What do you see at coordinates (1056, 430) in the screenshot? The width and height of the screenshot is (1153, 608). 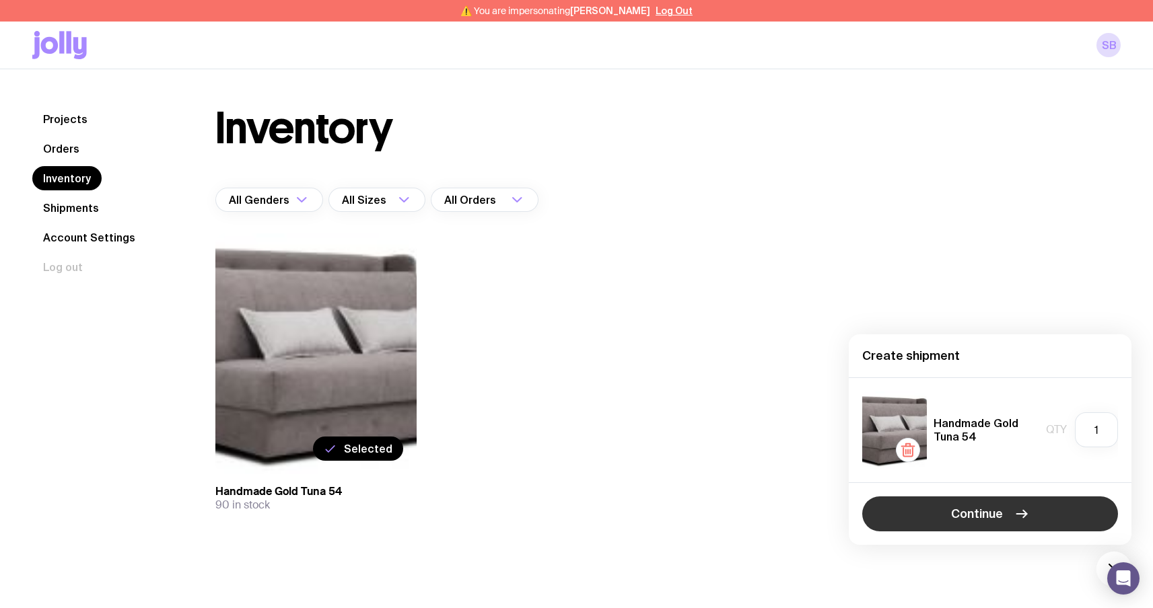 I see `span: Qty` at bounding box center [1056, 430].